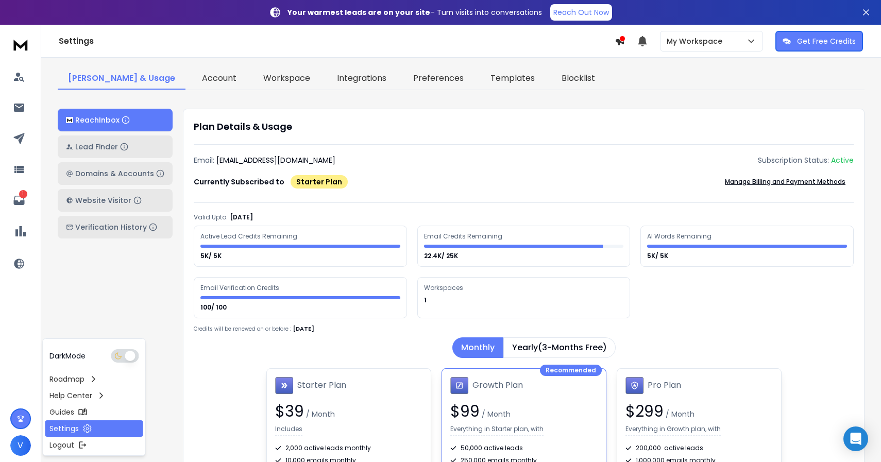 This screenshot has height=462, width=881. What do you see at coordinates (644, 411) in the screenshot?
I see `span: $ 299` at bounding box center [644, 411].